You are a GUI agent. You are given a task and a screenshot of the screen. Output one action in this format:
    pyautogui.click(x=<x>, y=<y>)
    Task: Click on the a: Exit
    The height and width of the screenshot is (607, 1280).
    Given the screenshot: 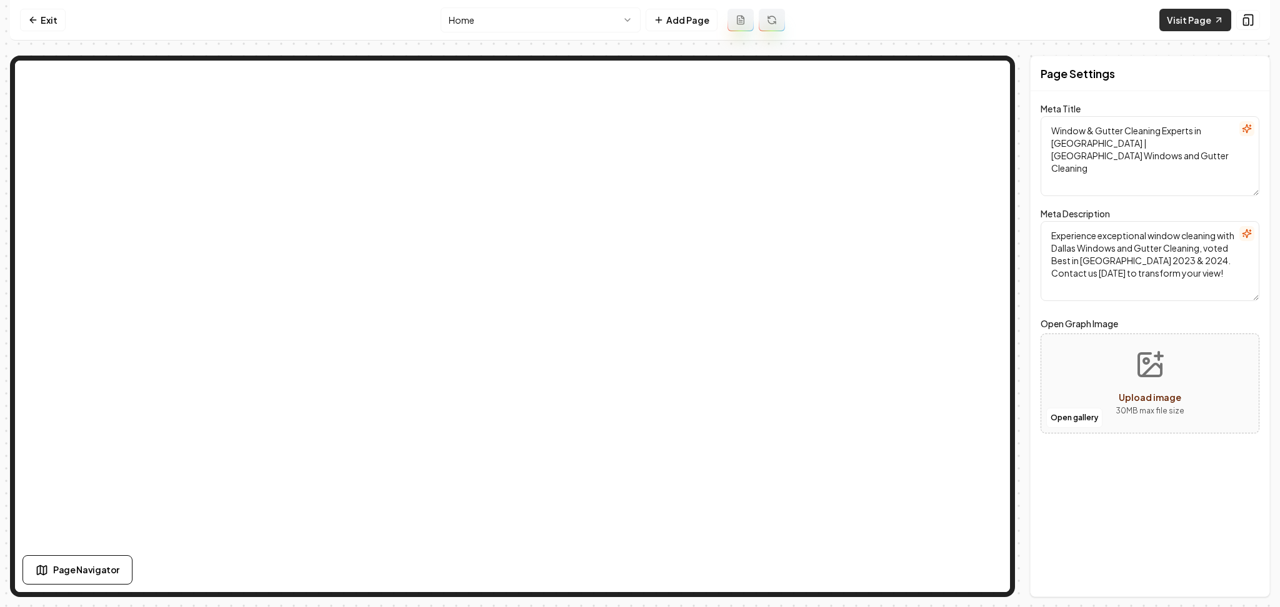 What is the action you would take?
    pyautogui.click(x=42, y=20)
    